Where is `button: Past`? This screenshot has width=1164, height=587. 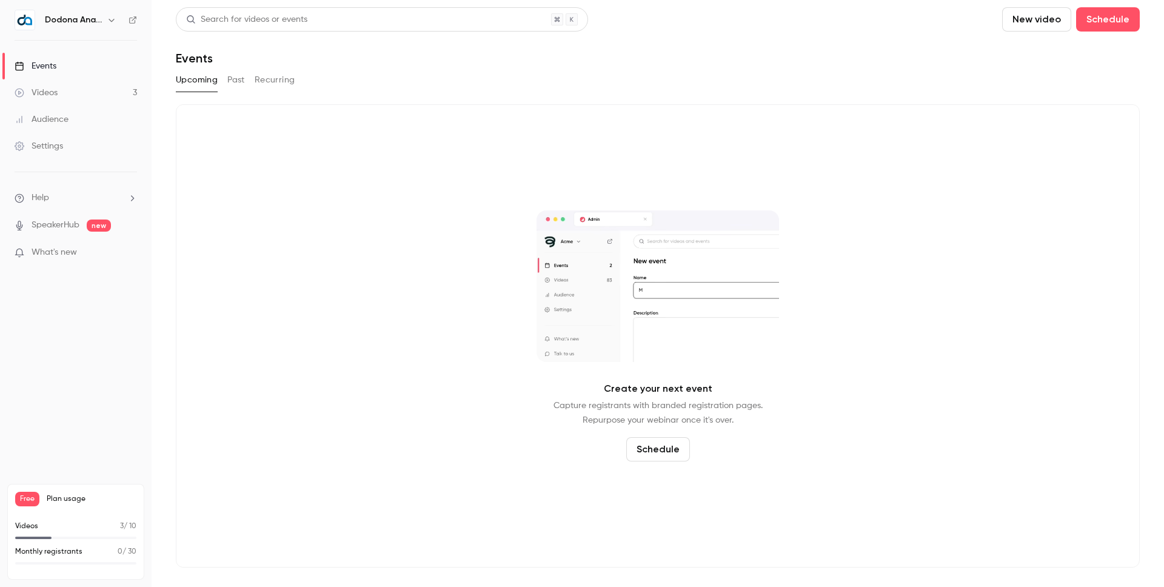 button: Past is located at coordinates (236, 80).